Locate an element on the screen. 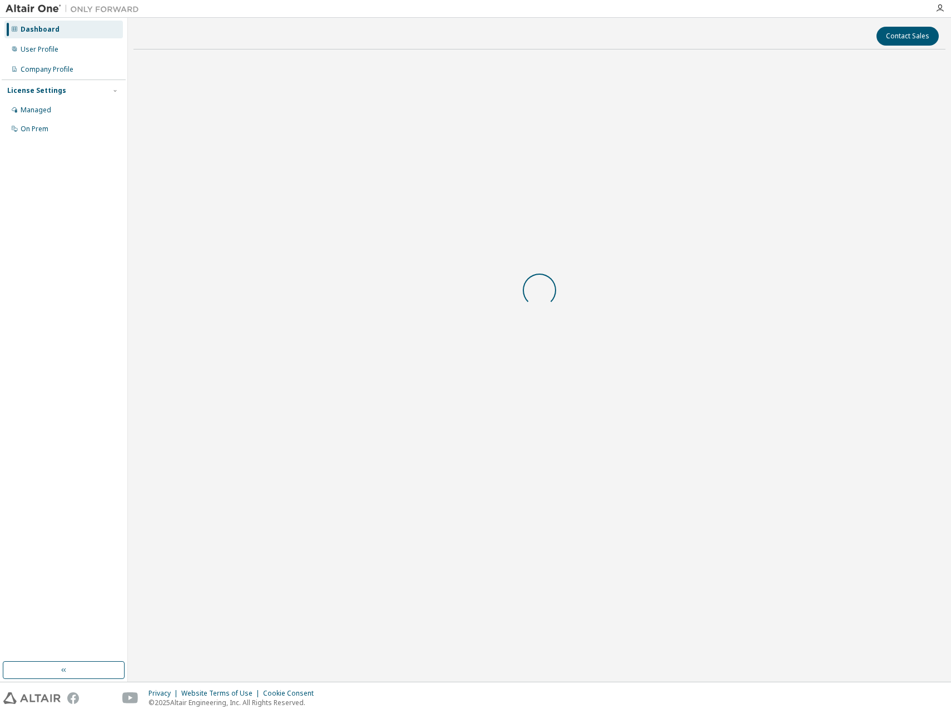 The image size is (951, 714). div: Cookie Consent is located at coordinates (291, 694).